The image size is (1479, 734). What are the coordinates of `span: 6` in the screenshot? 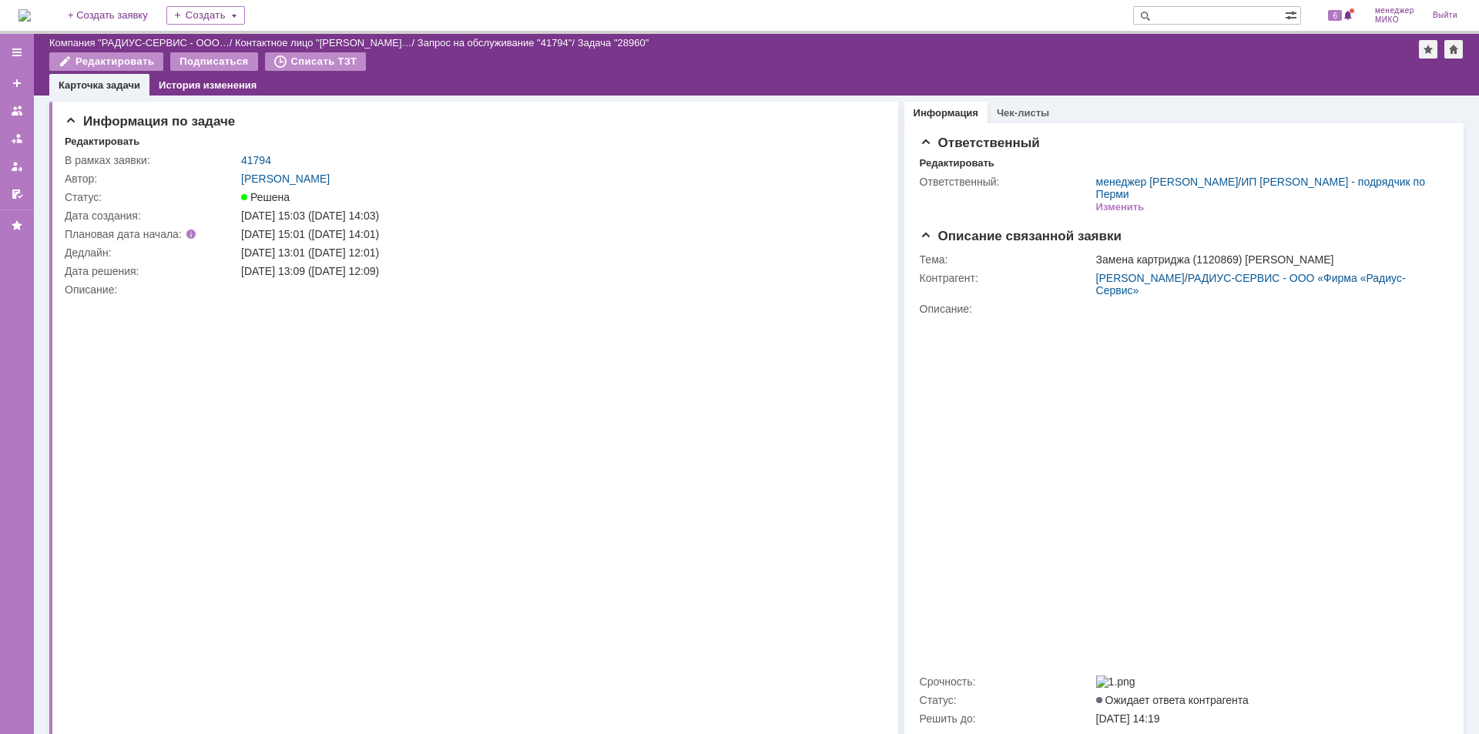 It's located at (1335, 15).